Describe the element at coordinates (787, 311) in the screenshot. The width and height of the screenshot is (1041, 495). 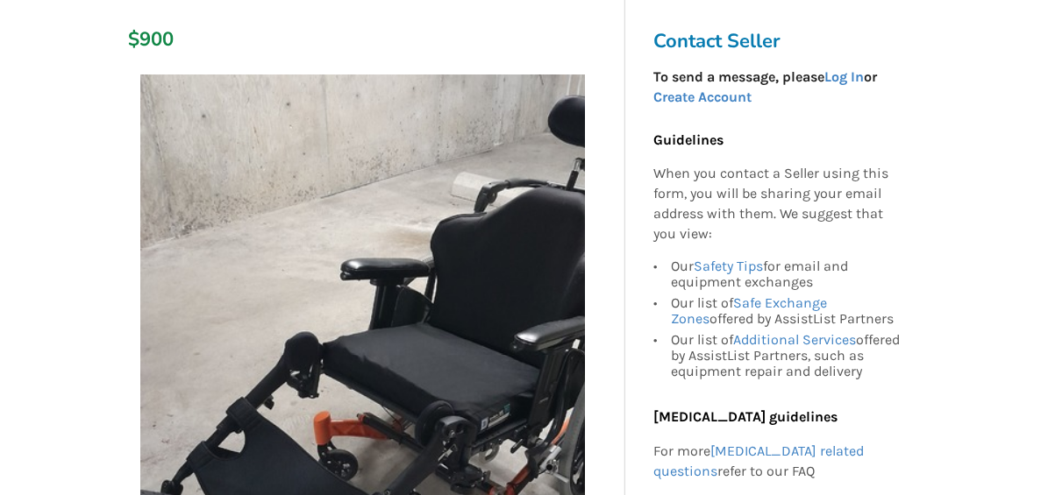
I see `div: Our list of offered by AssistList Partners` at that location.